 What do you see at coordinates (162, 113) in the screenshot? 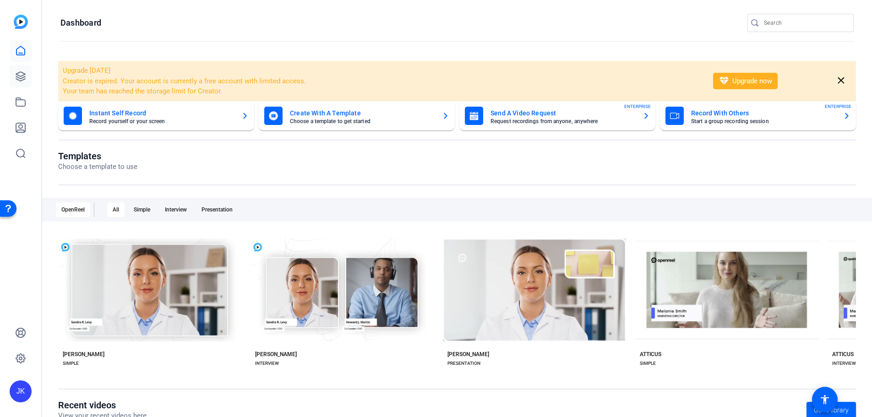
I see `mat-card-title: Instant Self Record` at bounding box center [162, 113].